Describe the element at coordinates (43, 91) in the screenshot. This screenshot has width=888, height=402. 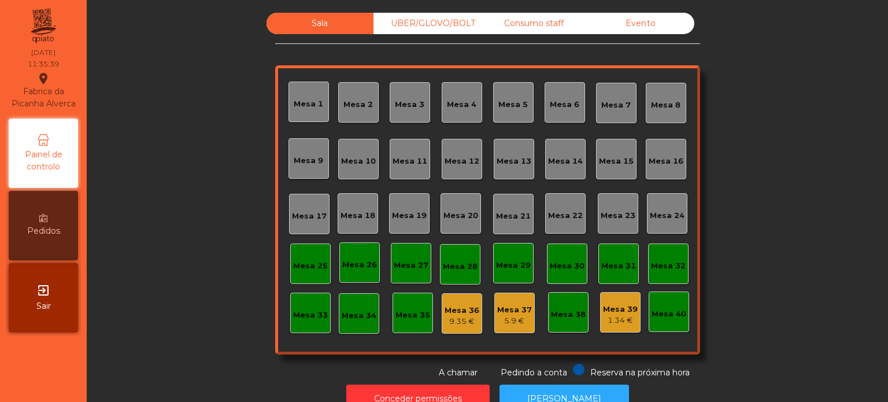
I see `div: Fabrica da Picanha Alverca` at that location.